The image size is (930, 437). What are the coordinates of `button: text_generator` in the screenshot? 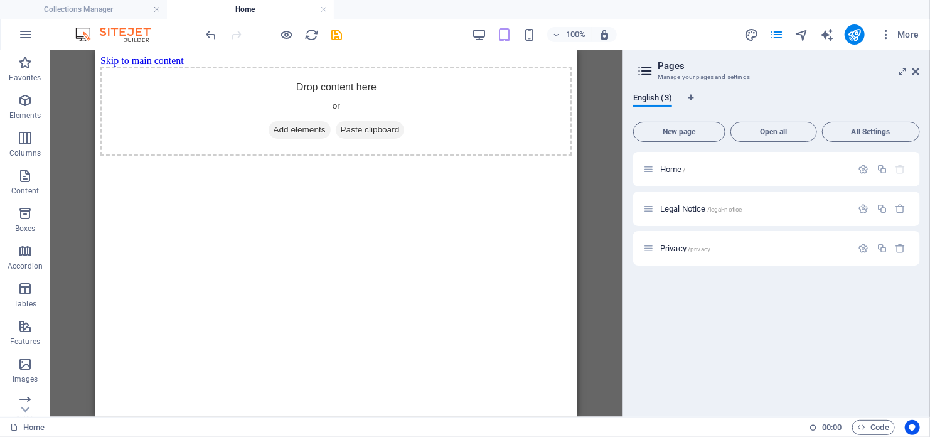 It's located at (827, 35).